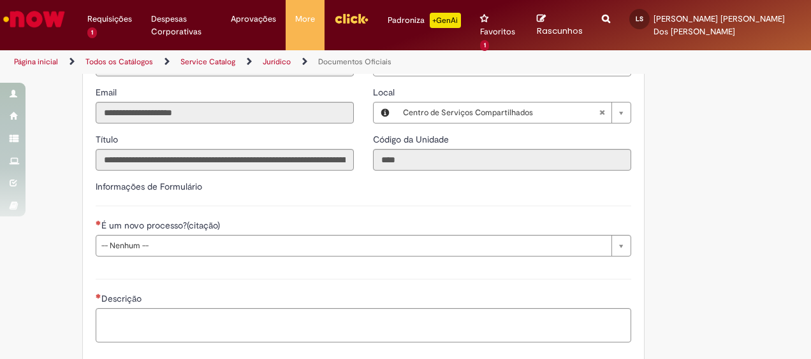 This screenshot has width=811, height=359. I want to click on label: Informações de Formulário, so click(148, 187).